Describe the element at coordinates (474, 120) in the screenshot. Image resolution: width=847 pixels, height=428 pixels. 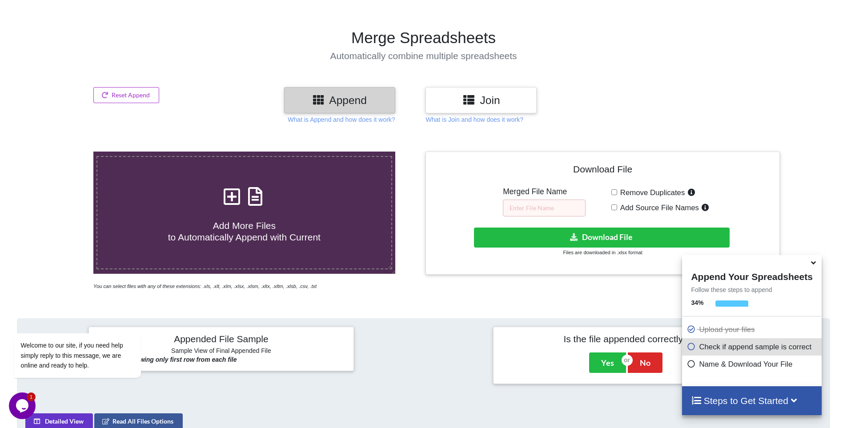
I see `p: What is Join and how does it work?` at that location.